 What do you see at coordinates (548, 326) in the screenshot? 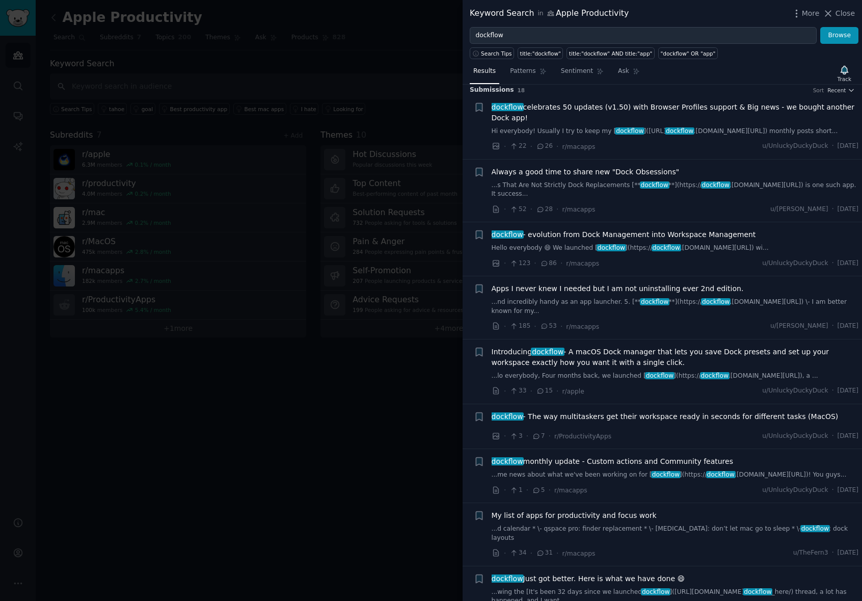
I see `span: 53` at bounding box center [548, 326].